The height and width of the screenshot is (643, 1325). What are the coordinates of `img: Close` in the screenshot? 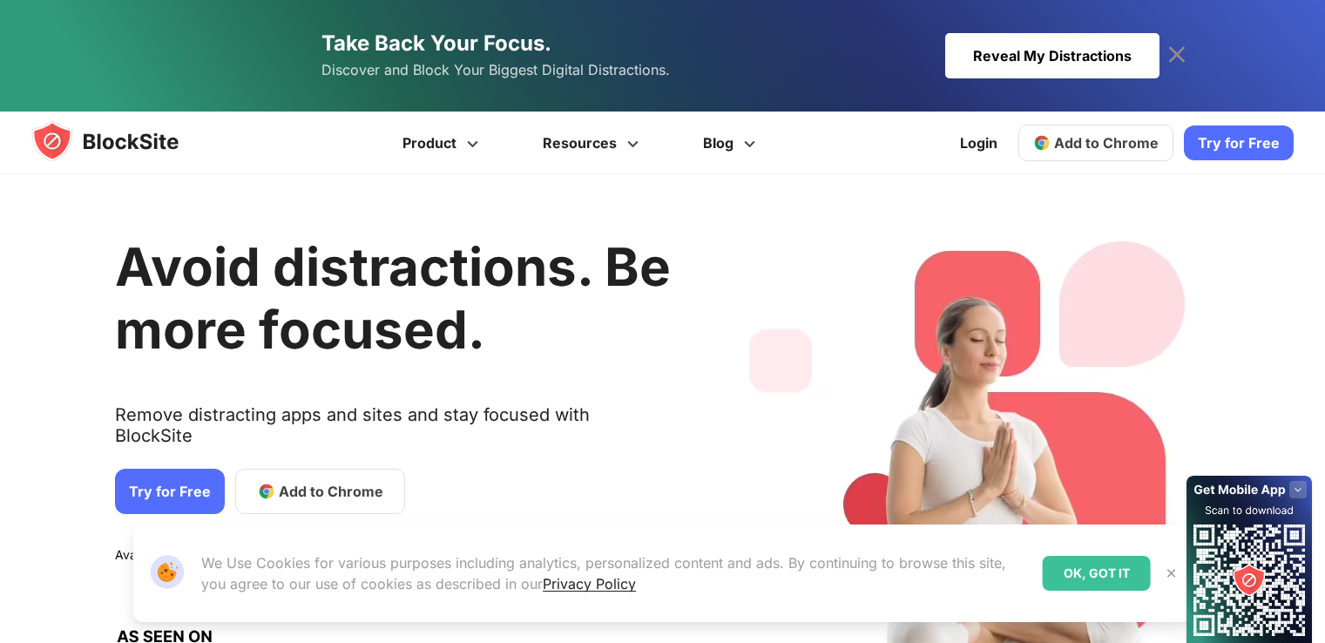 It's located at (1172, 573).